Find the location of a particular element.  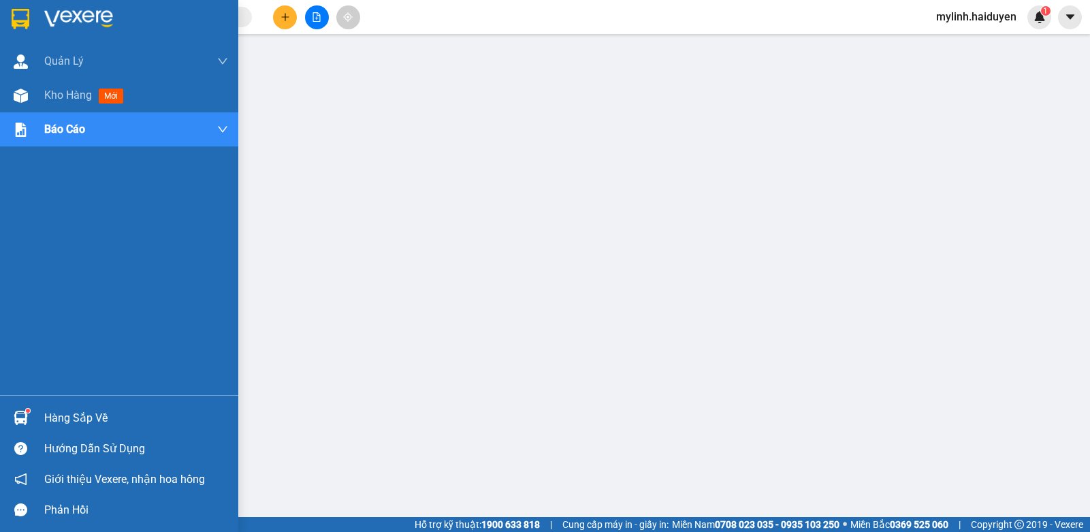

span: Miền Bắc is located at coordinates (899, 524).